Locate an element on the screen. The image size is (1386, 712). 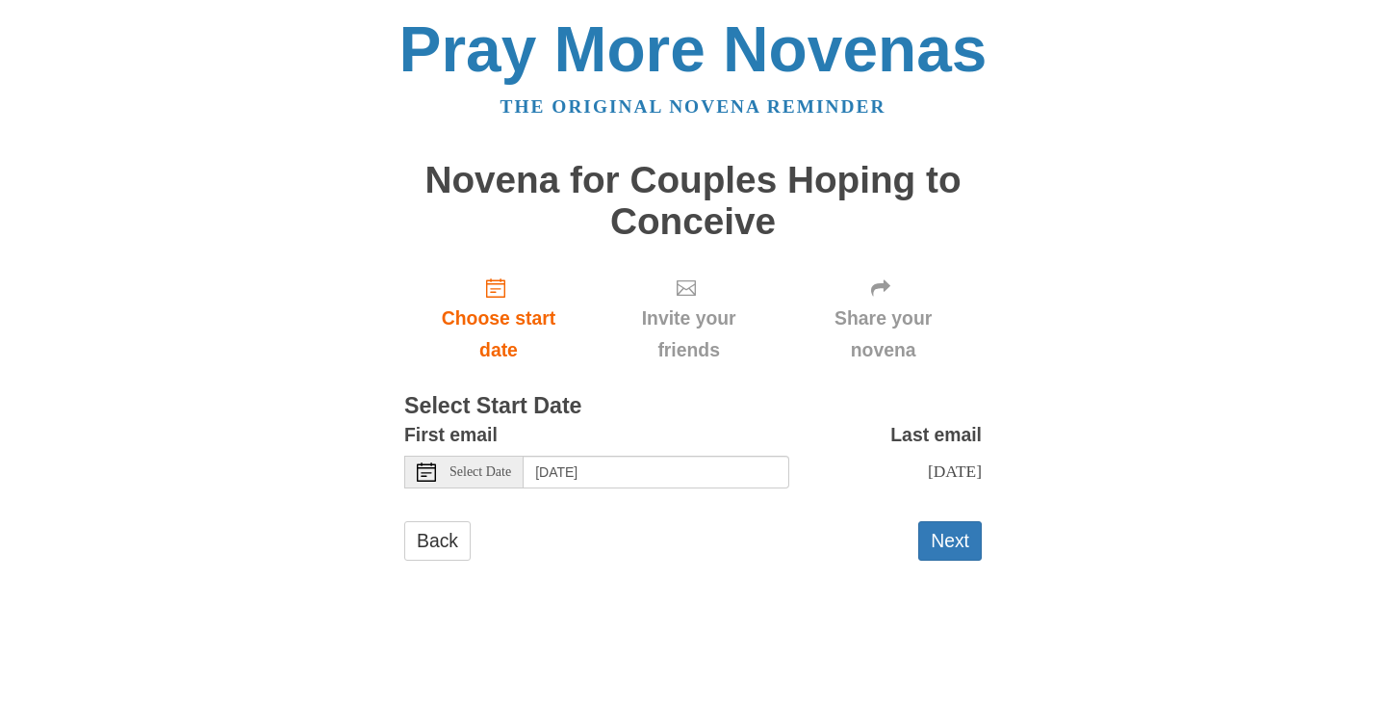
a: Back is located at coordinates (437, 540).